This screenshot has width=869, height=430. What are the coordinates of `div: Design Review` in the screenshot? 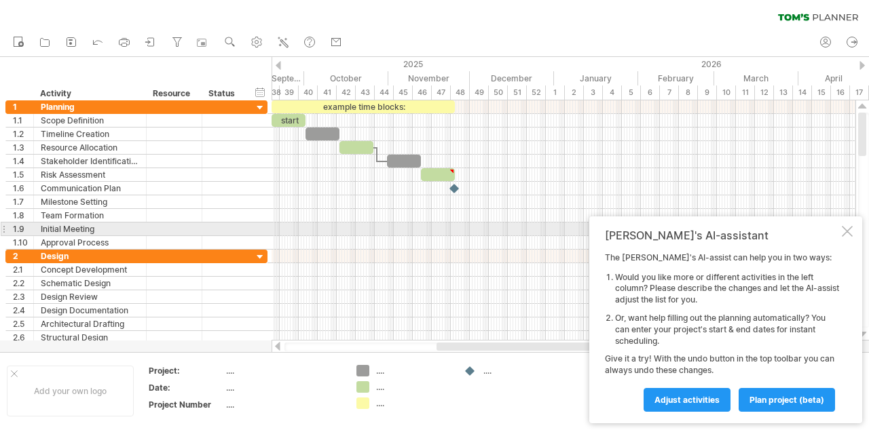 It's located at (90, 297).